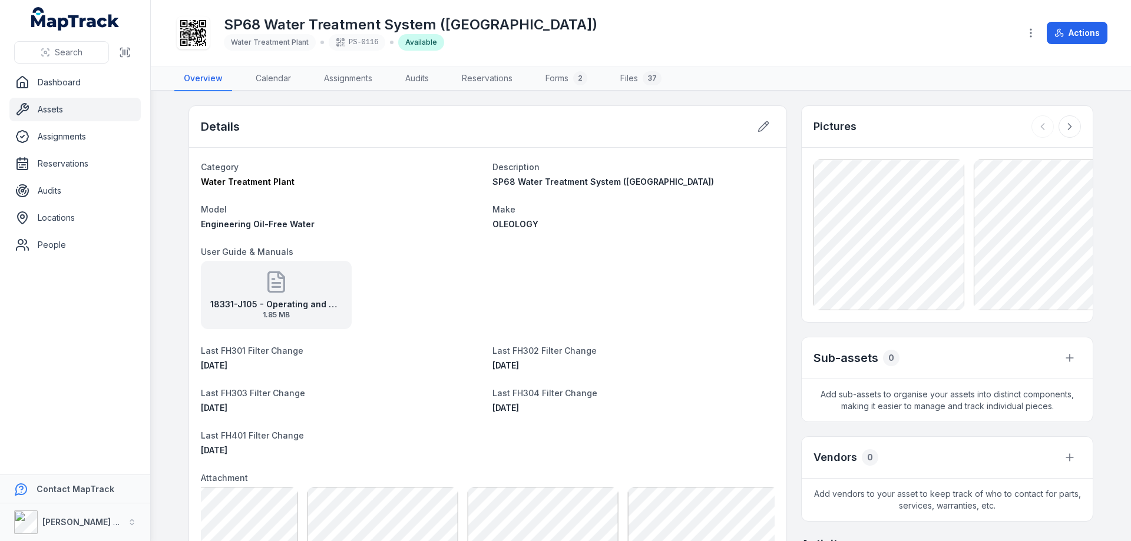 This screenshot has height=541, width=1131. I want to click on time: 8/29/2025, 12:00:00 AM, so click(214, 450).